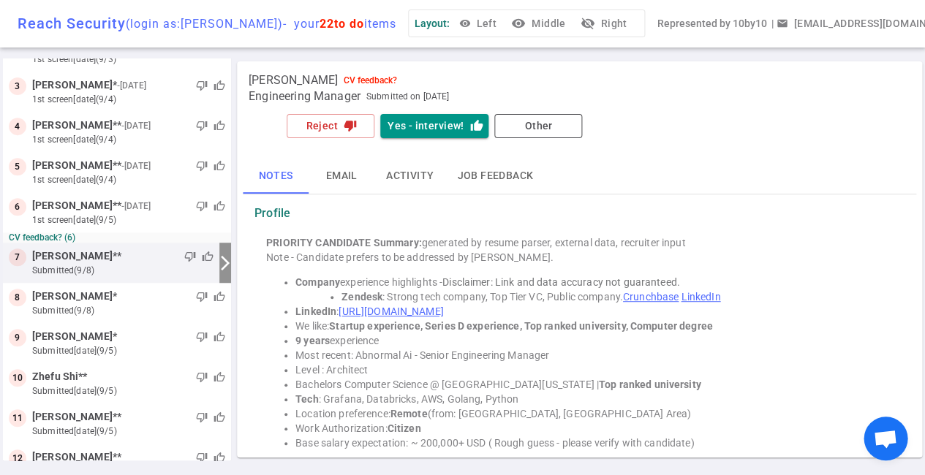 The height and width of the screenshot is (475, 925). Describe the element at coordinates (362, 297) in the screenshot. I see `strong: Zendesk` at that location.